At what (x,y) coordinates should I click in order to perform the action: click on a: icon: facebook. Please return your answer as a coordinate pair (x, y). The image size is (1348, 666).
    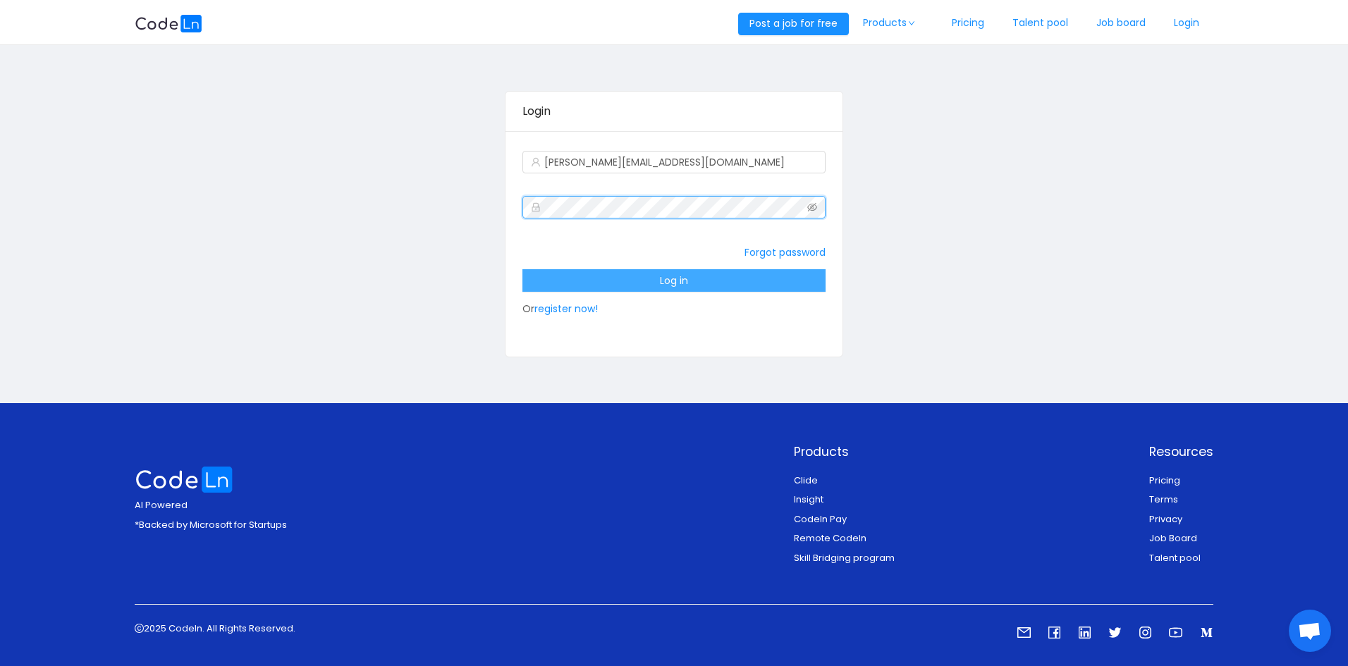
    Looking at the image, I should click on (1054, 634).